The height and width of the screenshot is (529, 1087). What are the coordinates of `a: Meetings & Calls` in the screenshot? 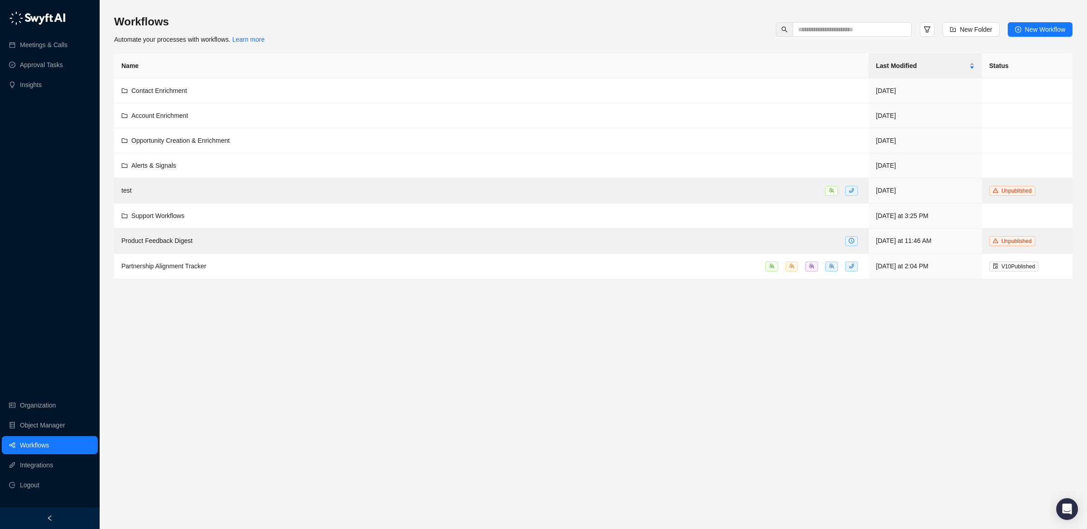 It's located at (43, 45).